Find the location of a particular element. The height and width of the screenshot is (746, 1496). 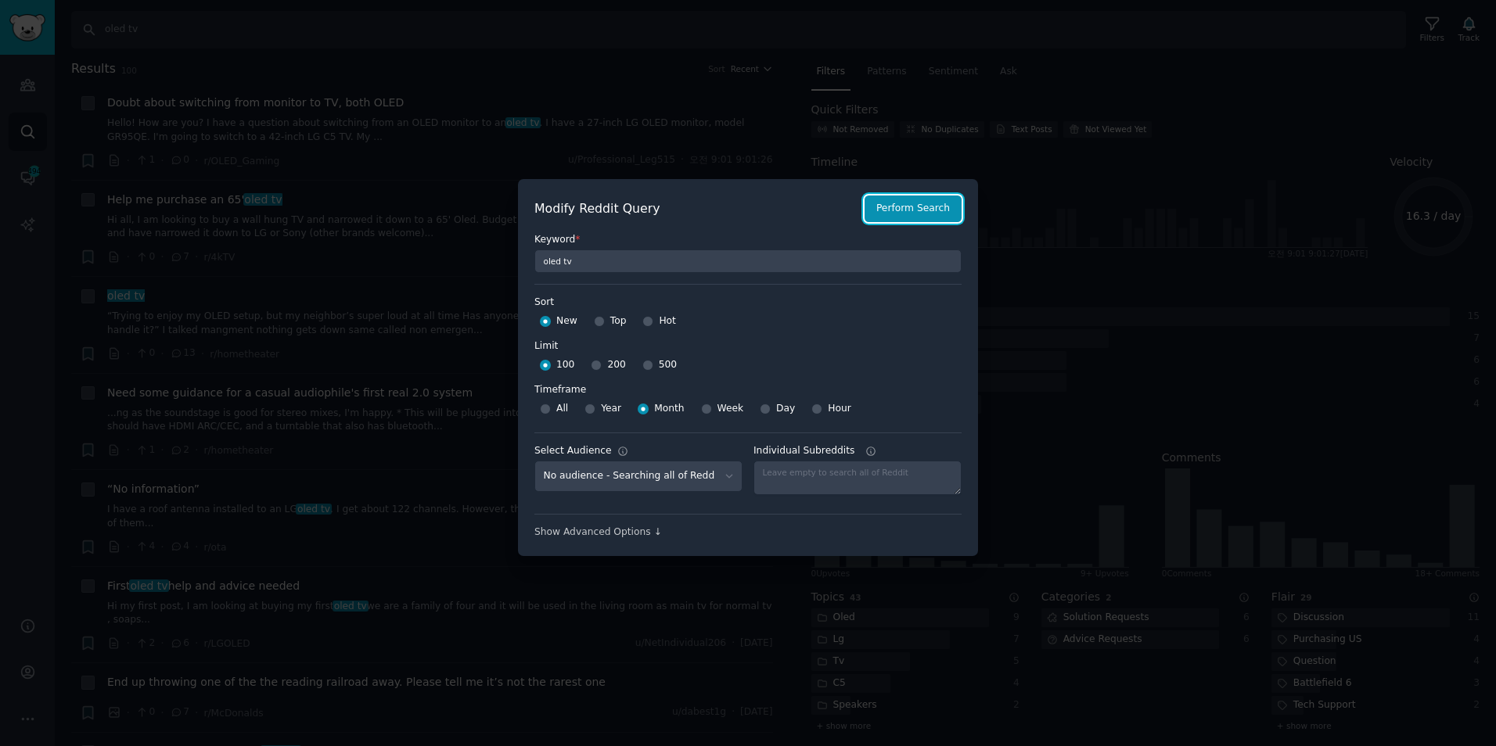

span: Top is located at coordinates (618, 322).